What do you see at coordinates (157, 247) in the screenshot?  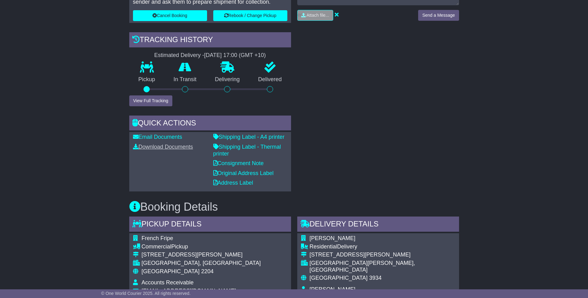 I see `span: Commercial` at bounding box center [157, 247].